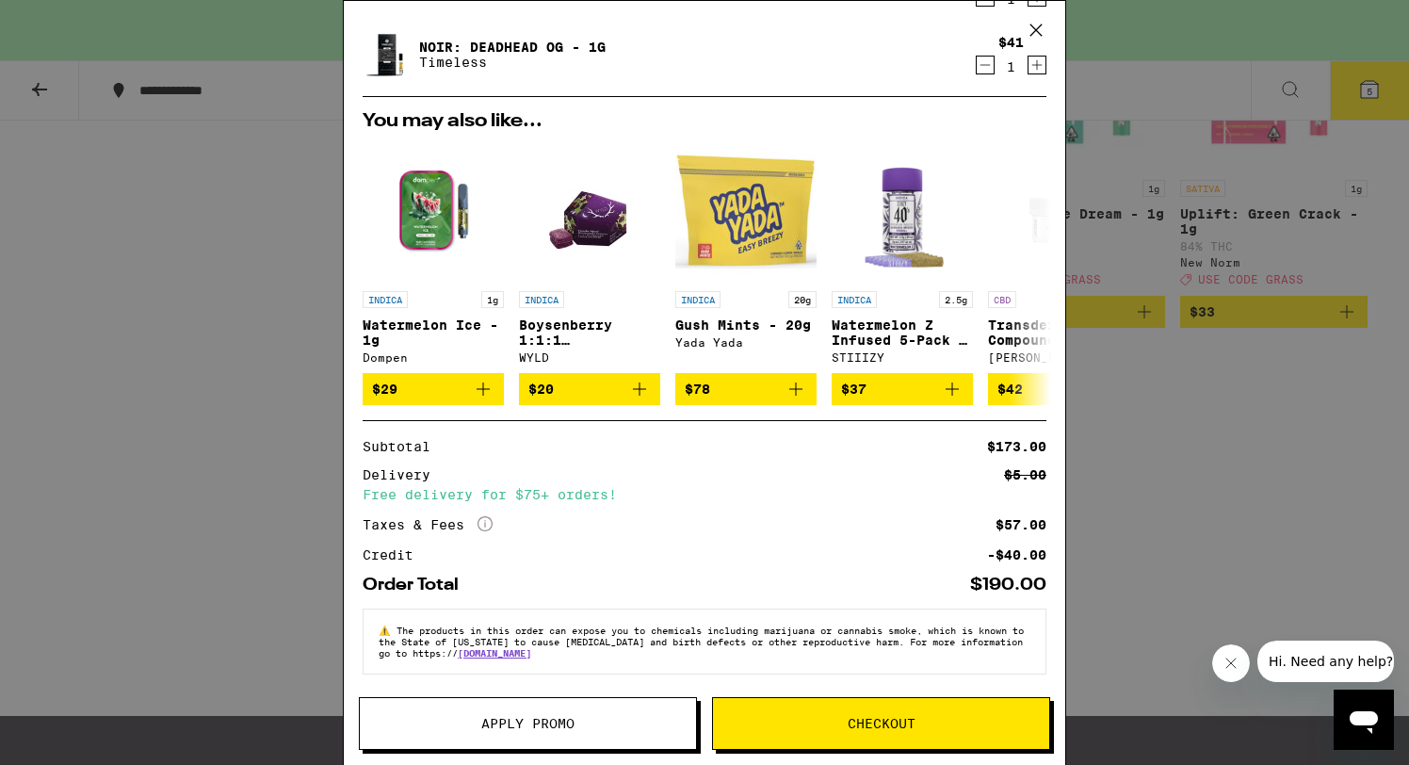  What do you see at coordinates (985, 65) in the screenshot?
I see `button: Decrement` at bounding box center [985, 65].